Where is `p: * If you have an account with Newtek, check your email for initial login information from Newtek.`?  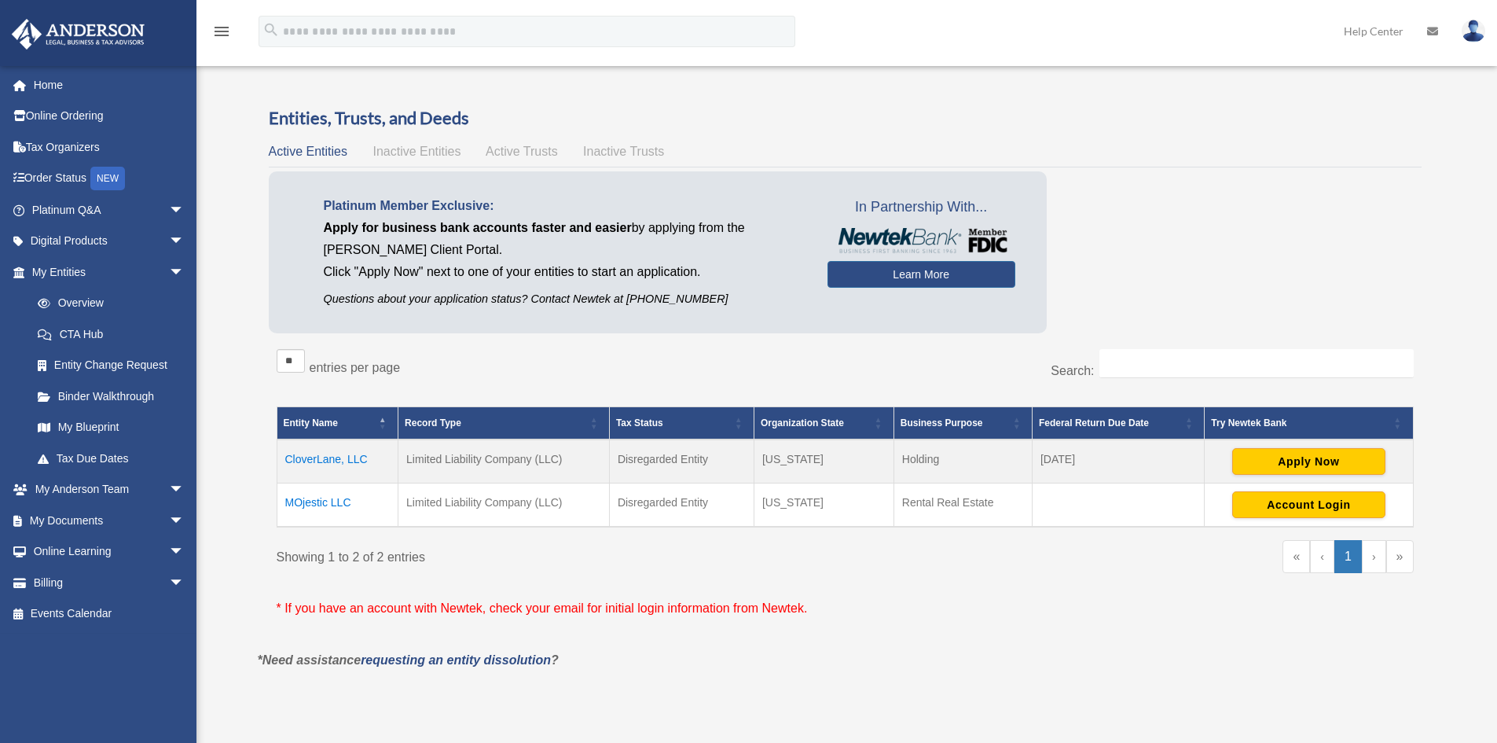 p: * If you have an account with Newtek, check your email for initial login information from Newtek. is located at coordinates (845, 608).